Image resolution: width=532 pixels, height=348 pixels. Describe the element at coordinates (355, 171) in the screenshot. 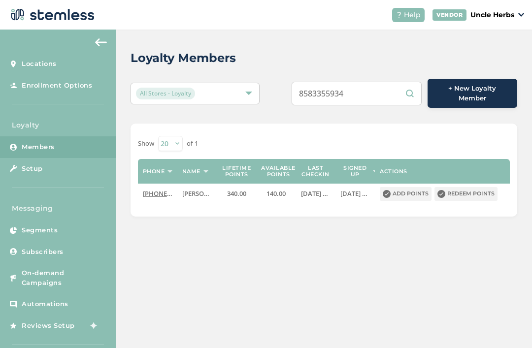

I see `label: Signed up` at that location.